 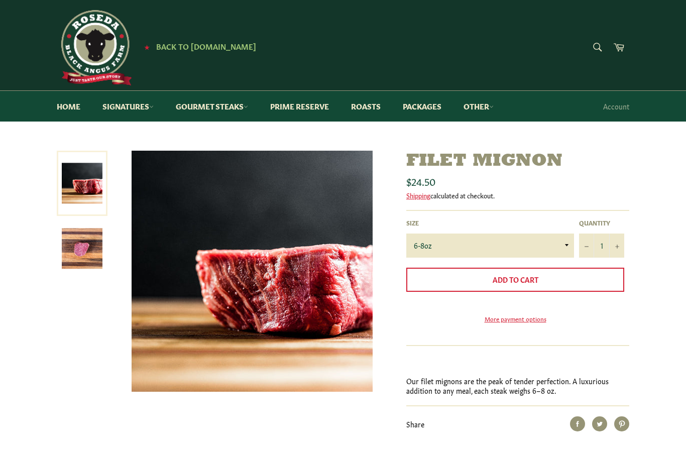 I want to click on div: calculated at checkout., so click(x=518, y=195).